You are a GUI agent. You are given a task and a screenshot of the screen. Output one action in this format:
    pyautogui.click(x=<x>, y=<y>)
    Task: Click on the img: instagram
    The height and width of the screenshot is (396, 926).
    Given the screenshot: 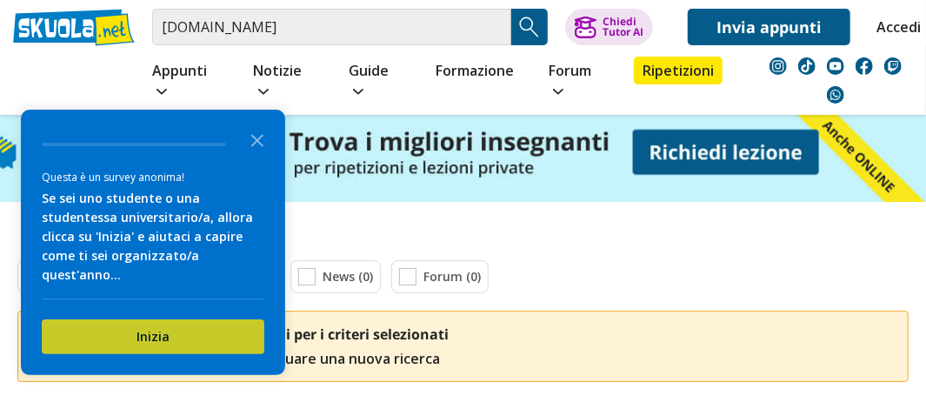 What is the action you would take?
    pyautogui.click(x=778, y=66)
    